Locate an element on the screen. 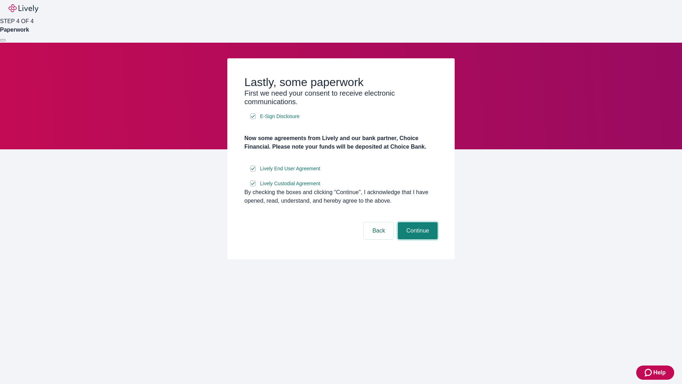  h2: Lastly, some paperwork is located at coordinates (341, 82).